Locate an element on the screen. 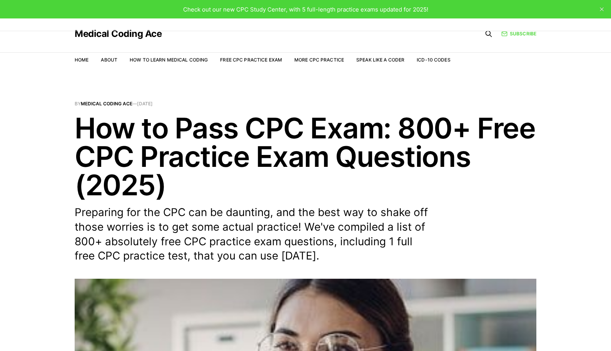  p: Preparing for the CPC can be daunting, and the best way to shake off those worries is to get some... is located at coordinates (252, 234).